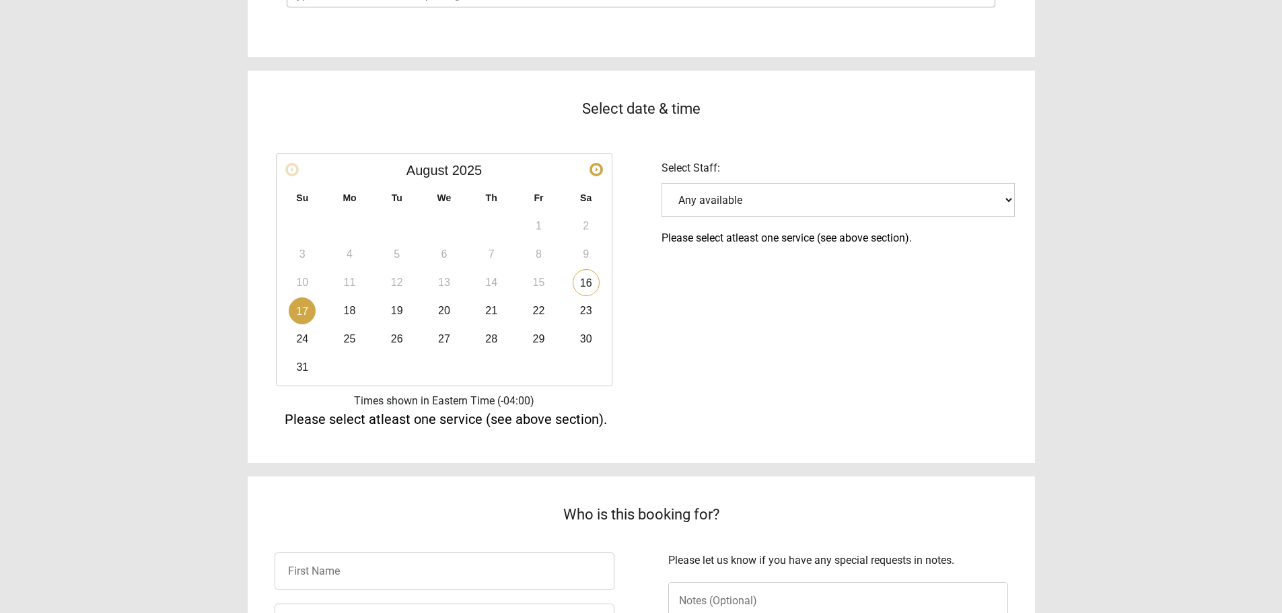  I want to click on div: Who is this booking for?, so click(641, 514).